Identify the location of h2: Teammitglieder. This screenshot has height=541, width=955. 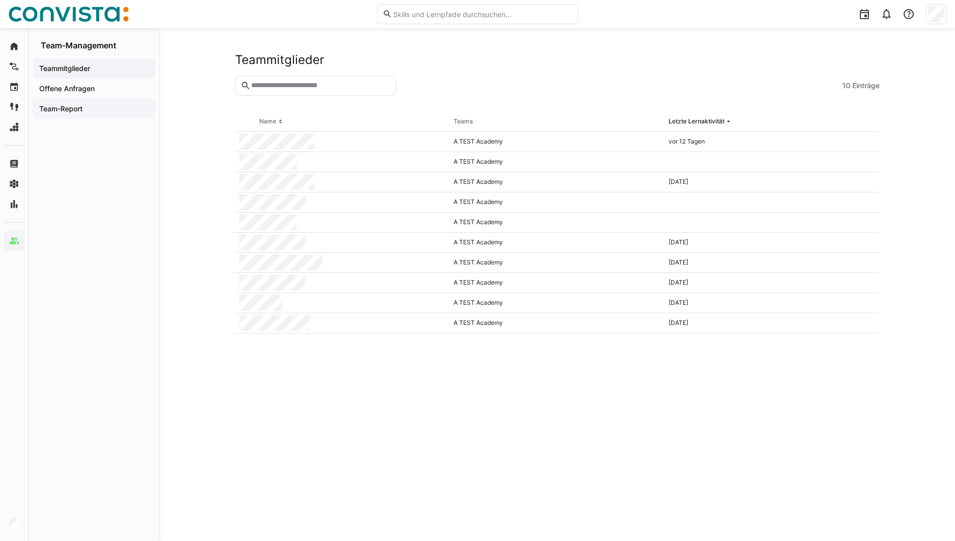
(279, 60).